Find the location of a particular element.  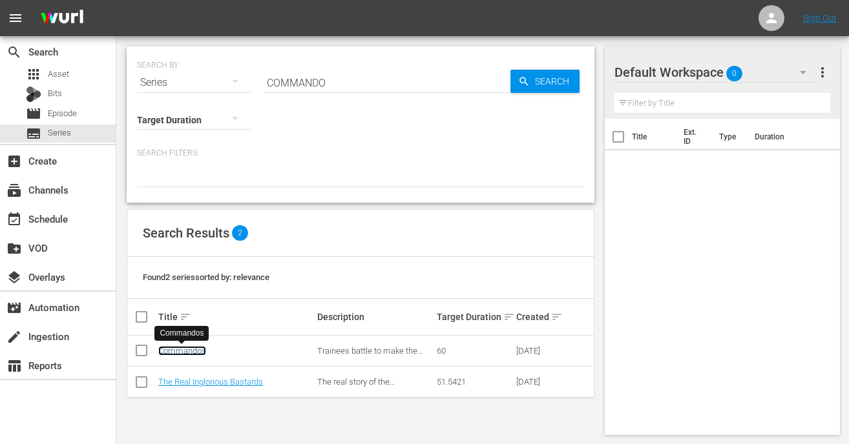

span: Schedule is located at coordinates (14, 220).